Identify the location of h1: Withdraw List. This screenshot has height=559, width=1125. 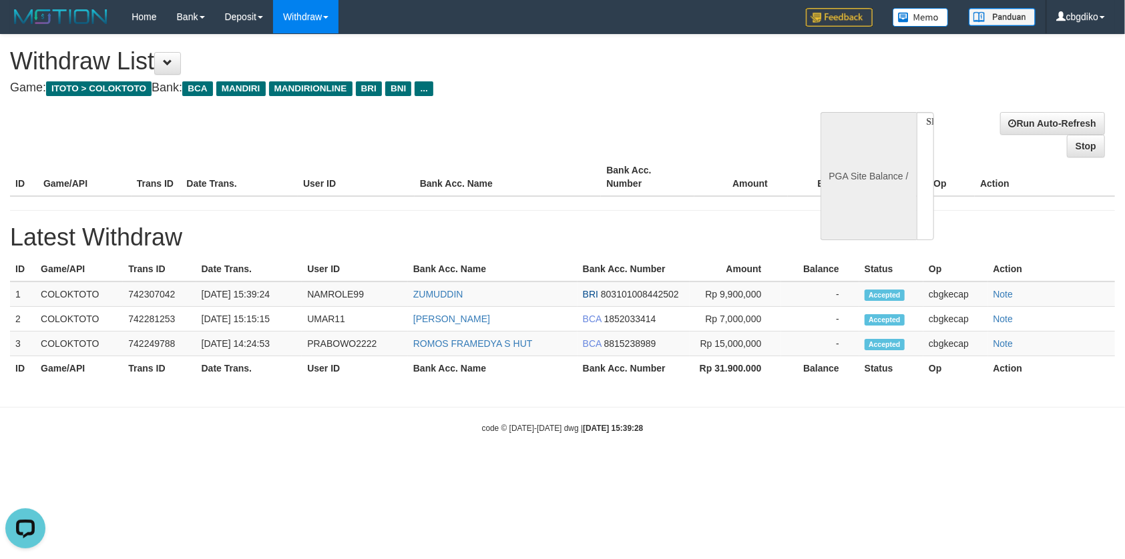
(373, 61).